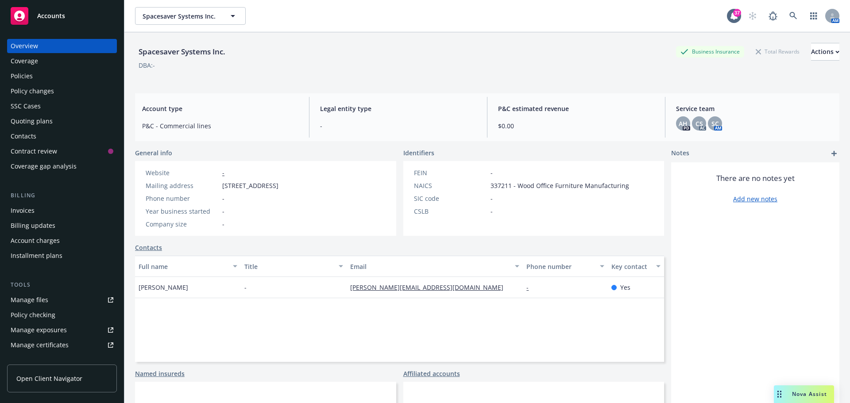  What do you see at coordinates (777, 51) in the screenshot?
I see `div: Total Rewards` at bounding box center [777, 51].